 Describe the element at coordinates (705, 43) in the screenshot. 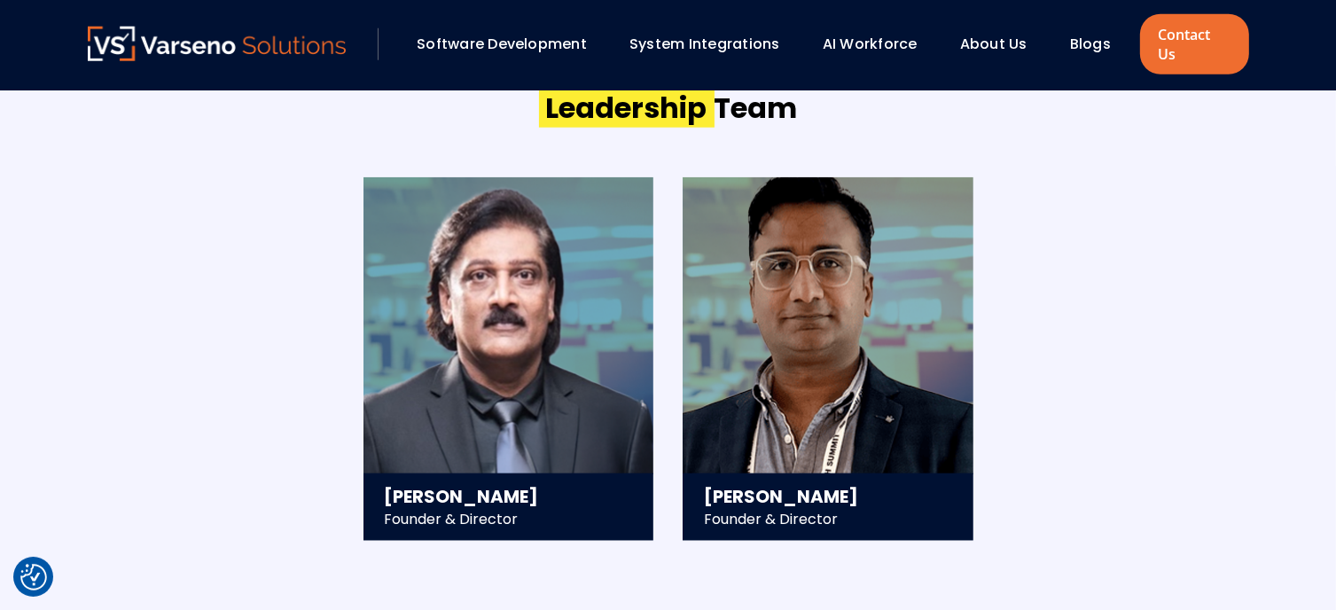

I see `a: System Integrations` at that location.